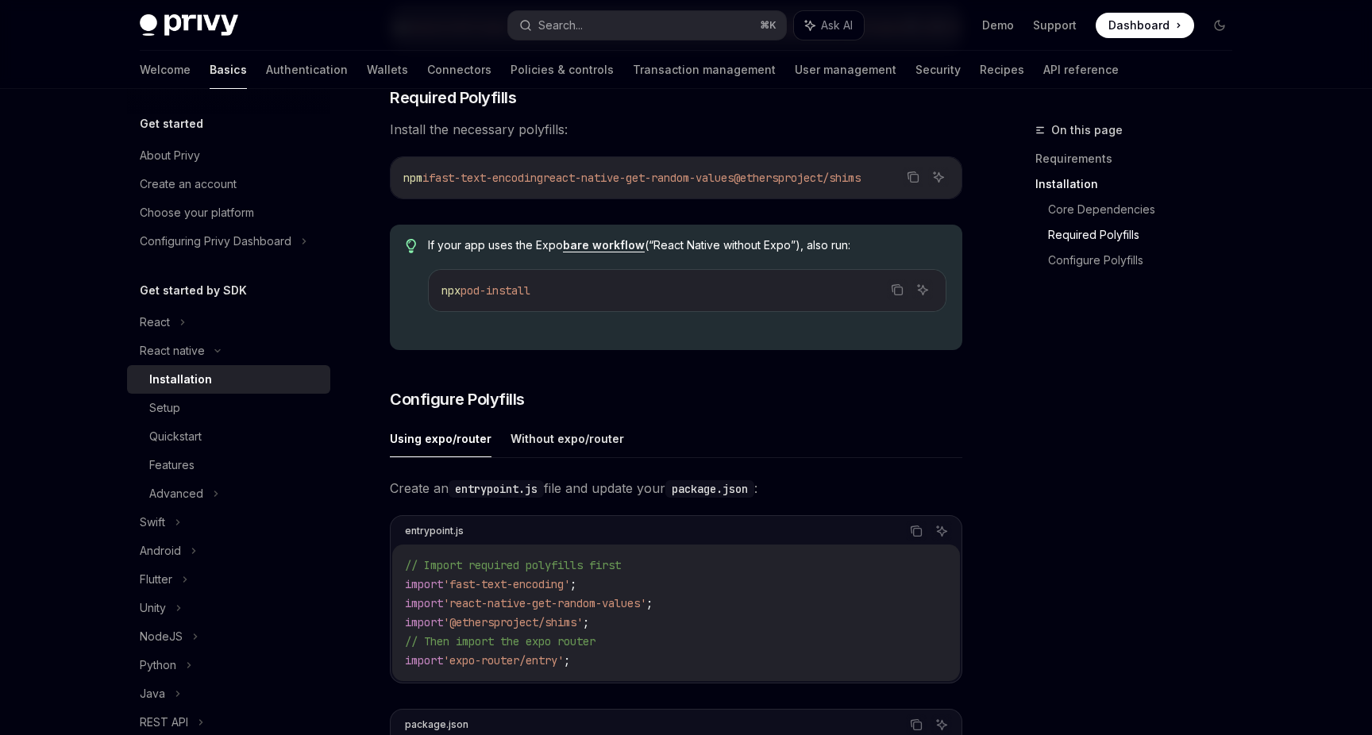 This screenshot has width=1372, height=735. I want to click on div: Choose your platform, so click(197, 213).